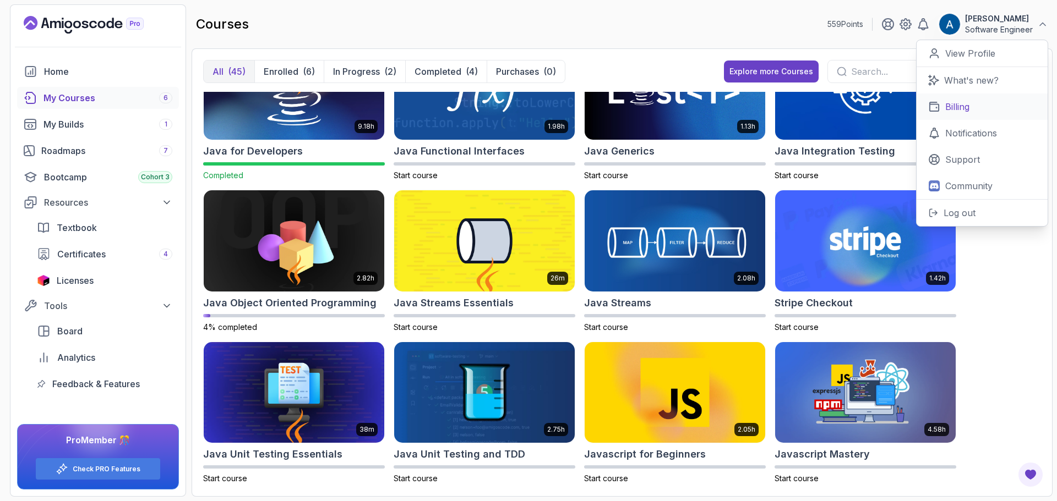 This screenshot has width=1057, height=501. I want to click on button: Enrolled(6), so click(289, 72).